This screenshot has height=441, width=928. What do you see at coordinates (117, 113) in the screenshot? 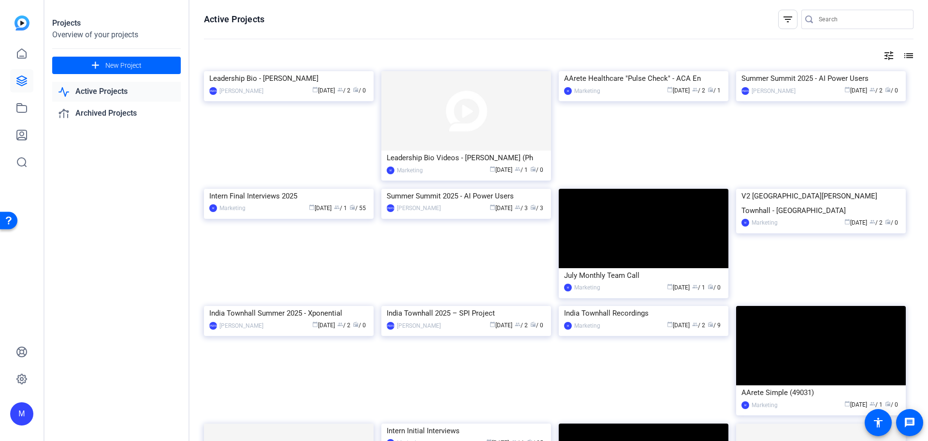
I see `a: Archived Projects` at bounding box center [117, 113].